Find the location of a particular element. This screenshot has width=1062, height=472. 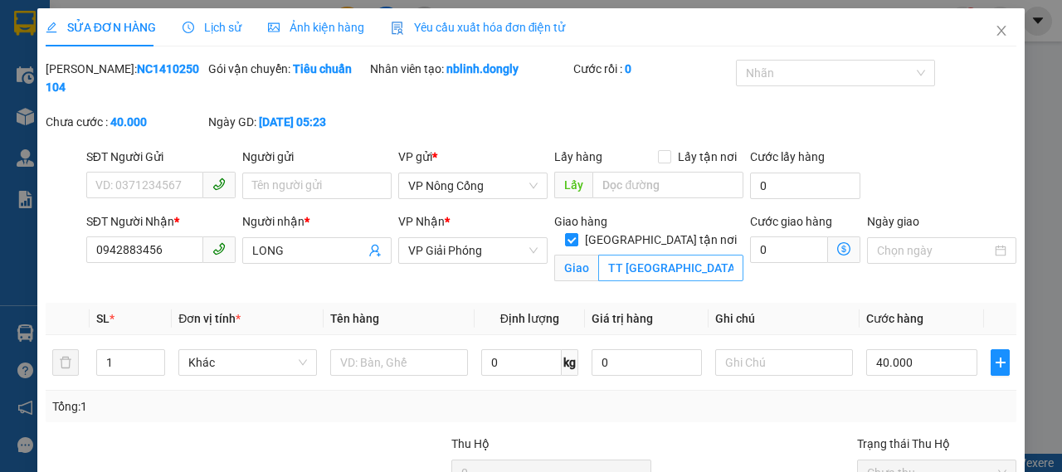

span: Tên hàng is located at coordinates (354, 319).